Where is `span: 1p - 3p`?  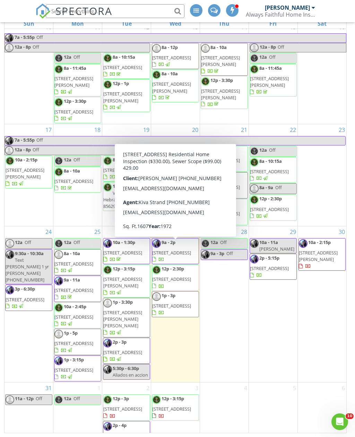 span: 1p - 3p is located at coordinates (169, 295).